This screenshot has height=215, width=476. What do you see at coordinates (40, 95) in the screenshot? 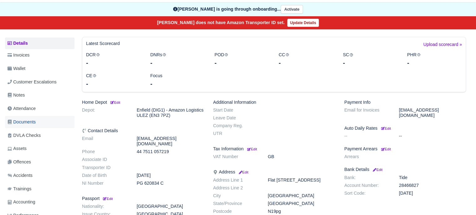
I see `a: Notes` at bounding box center [40, 95].